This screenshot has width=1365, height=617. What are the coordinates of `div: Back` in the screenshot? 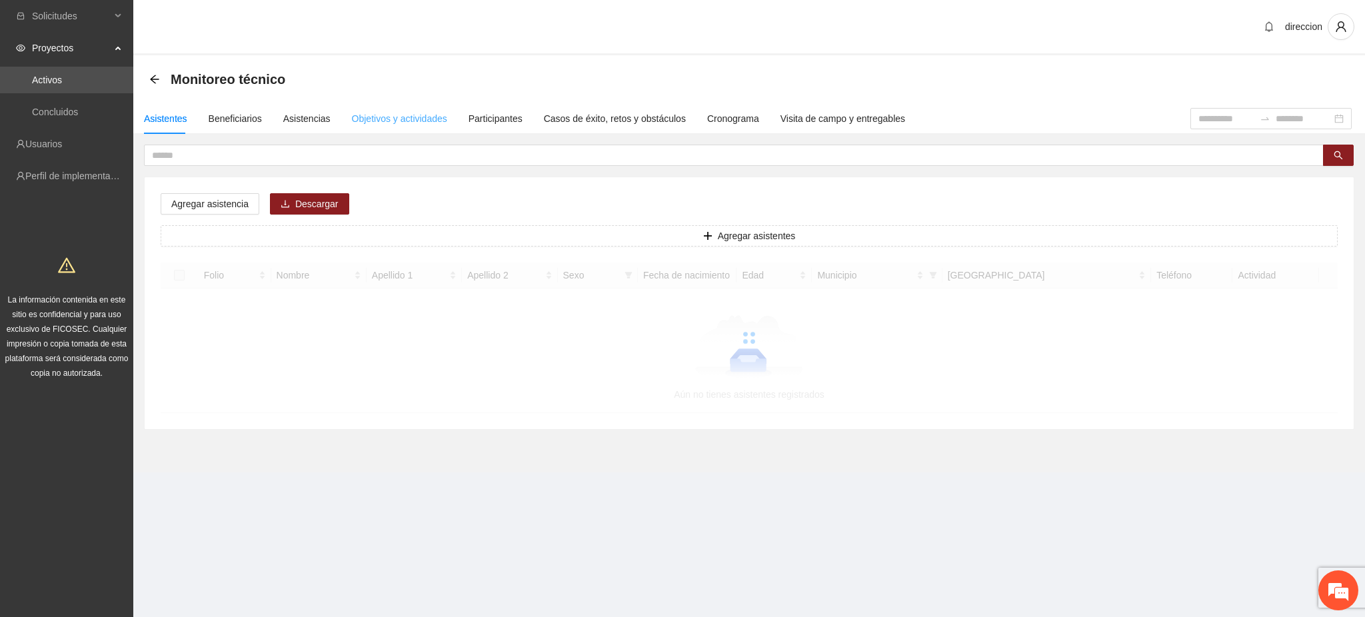 It's located at (155, 79).